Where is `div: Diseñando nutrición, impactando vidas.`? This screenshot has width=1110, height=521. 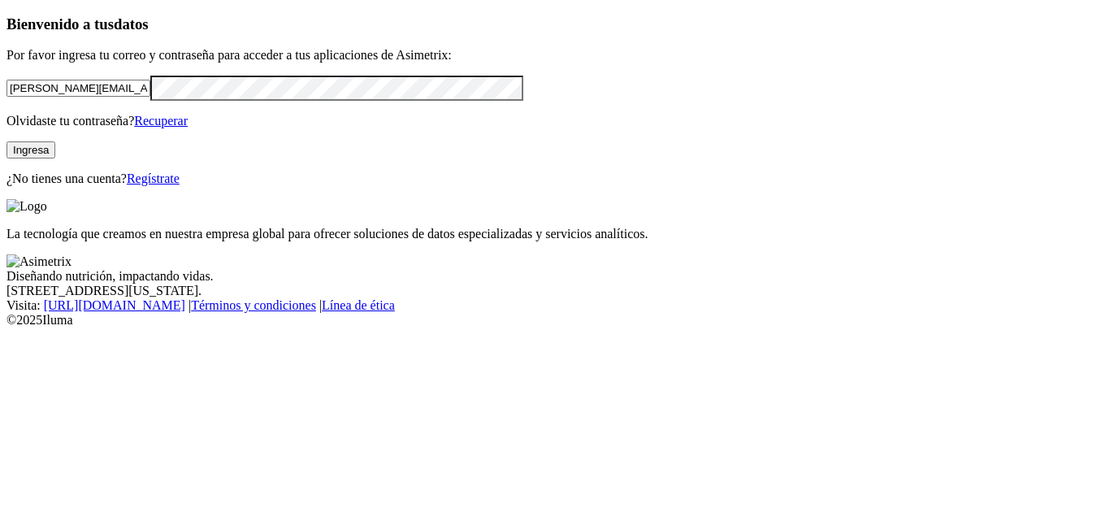 div: Diseñando nutrición, impactando vidas. is located at coordinates (555, 276).